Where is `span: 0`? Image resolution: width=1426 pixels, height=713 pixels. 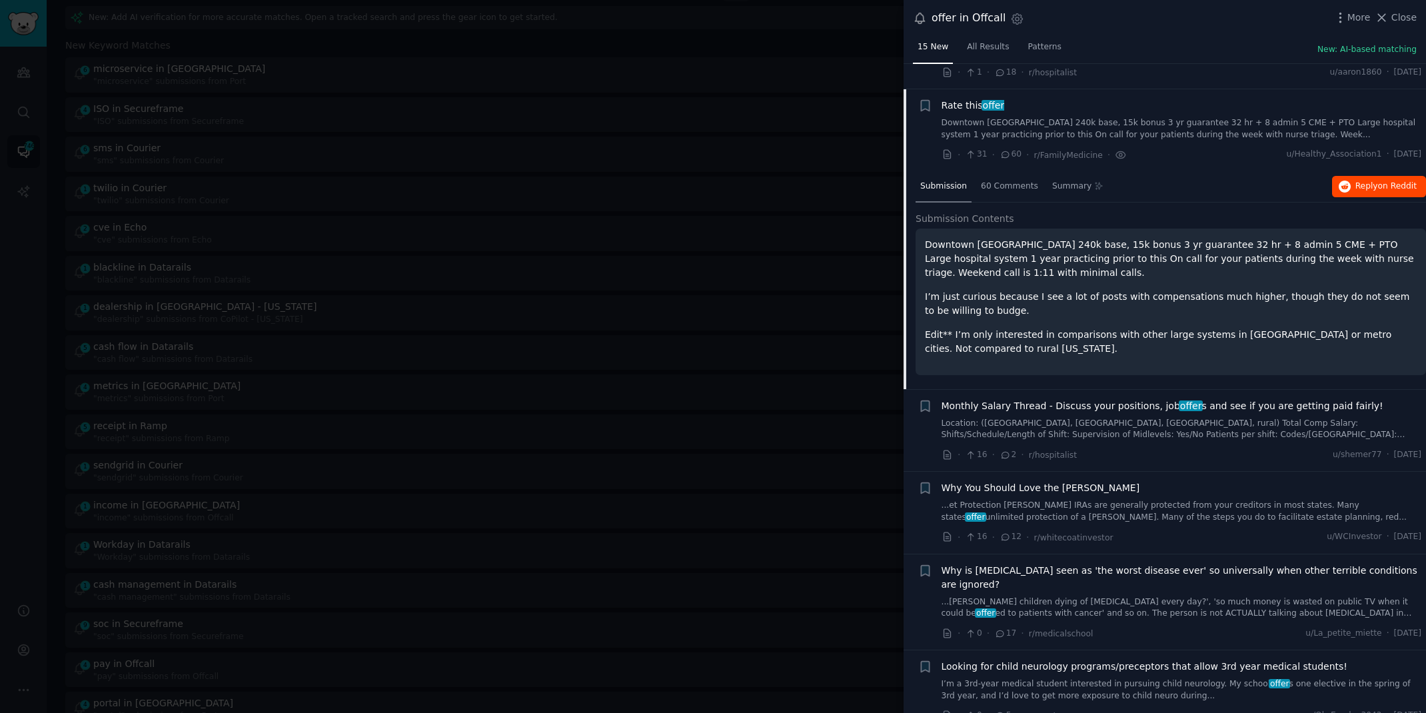 span: 0 is located at coordinates (973, 634).